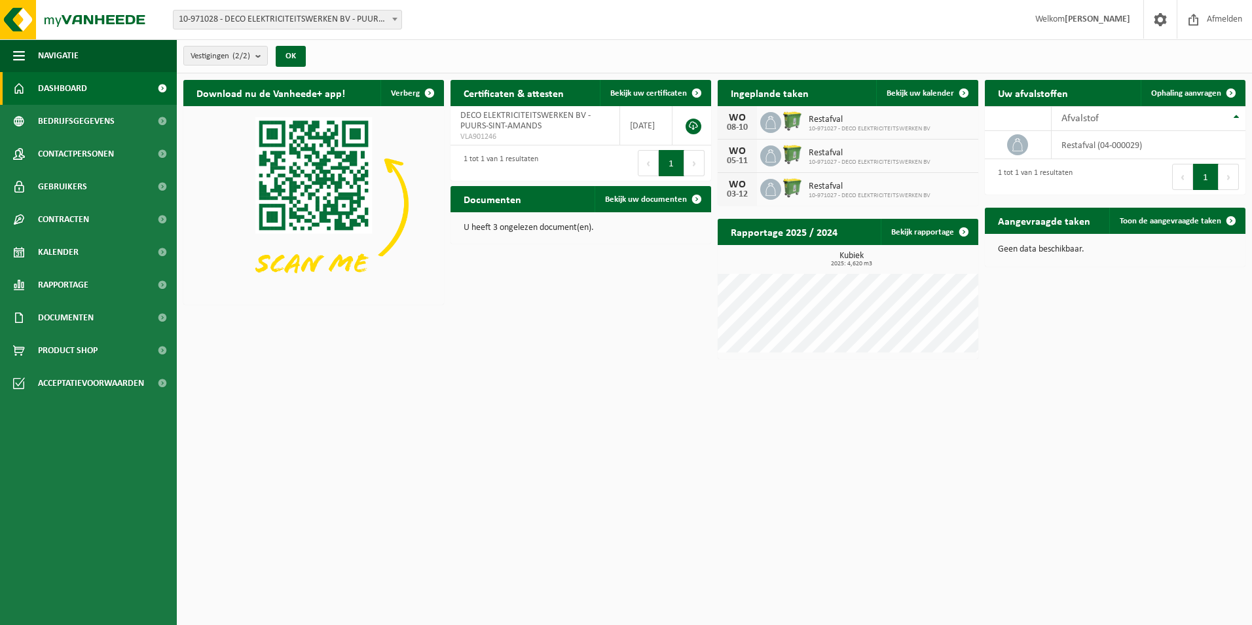 The image size is (1252, 625). I want to click on count: (2/2), so click(241, 56).